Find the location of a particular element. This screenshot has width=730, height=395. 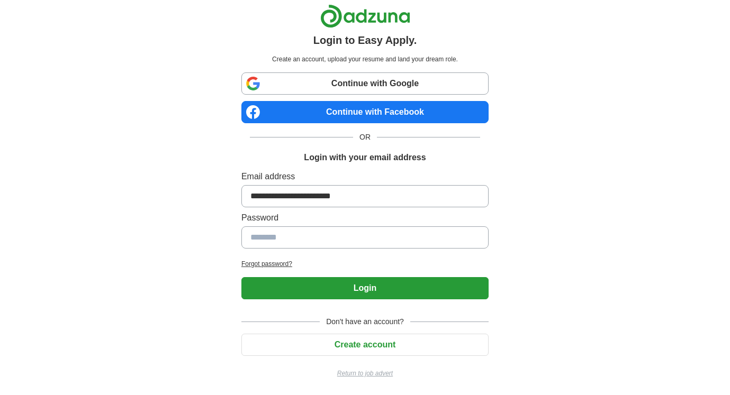

span: OR is located at coordinates (365, 137).